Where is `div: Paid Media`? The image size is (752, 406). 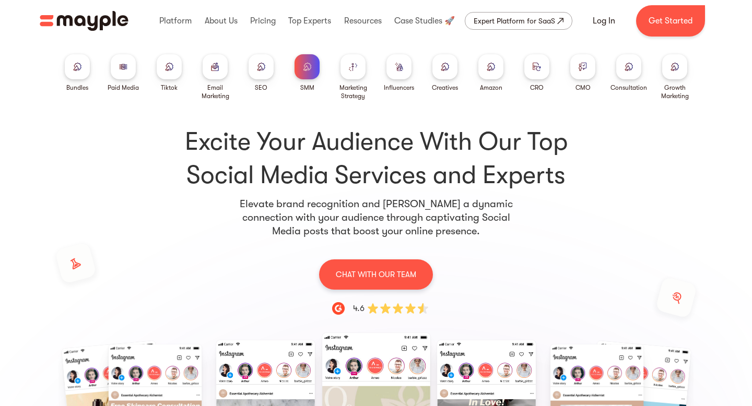
div: Paid Media is located at coordinates (123, 88).